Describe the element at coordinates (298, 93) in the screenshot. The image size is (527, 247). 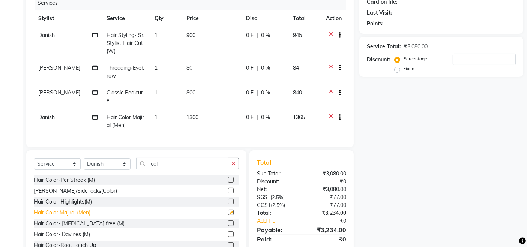
I see `span: 840` at that location.